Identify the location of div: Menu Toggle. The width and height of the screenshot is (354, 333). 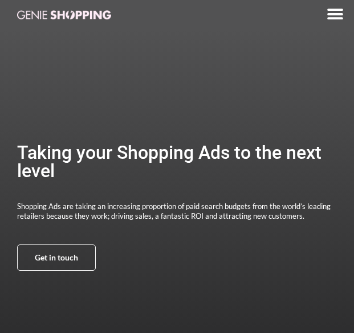
(336, 14).